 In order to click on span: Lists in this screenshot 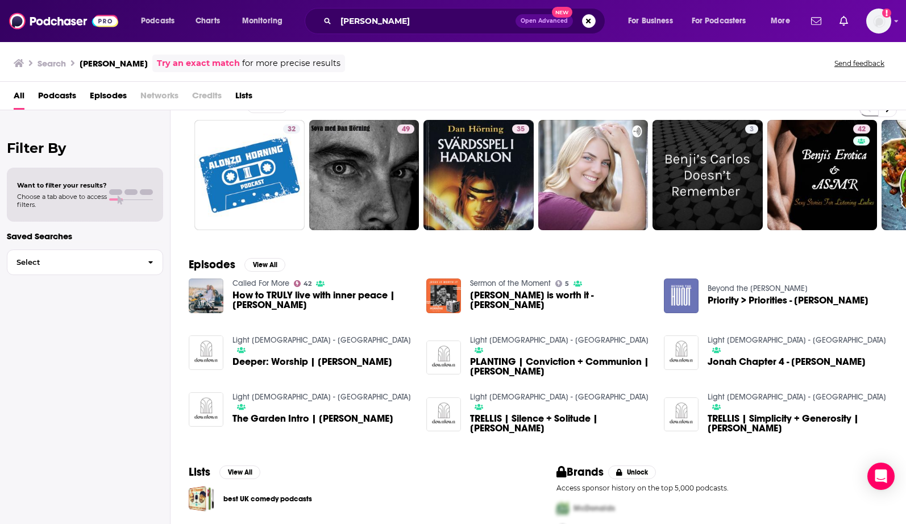, I will do `click(244, 98)`.